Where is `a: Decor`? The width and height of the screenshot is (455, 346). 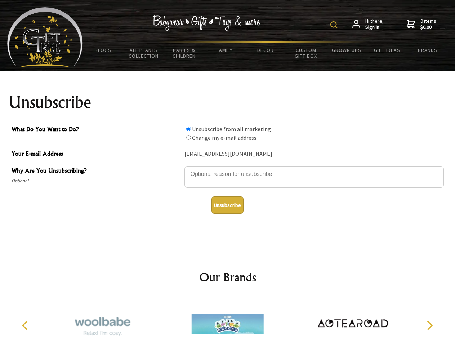 a: Decor is located at coordinates (265, 50).